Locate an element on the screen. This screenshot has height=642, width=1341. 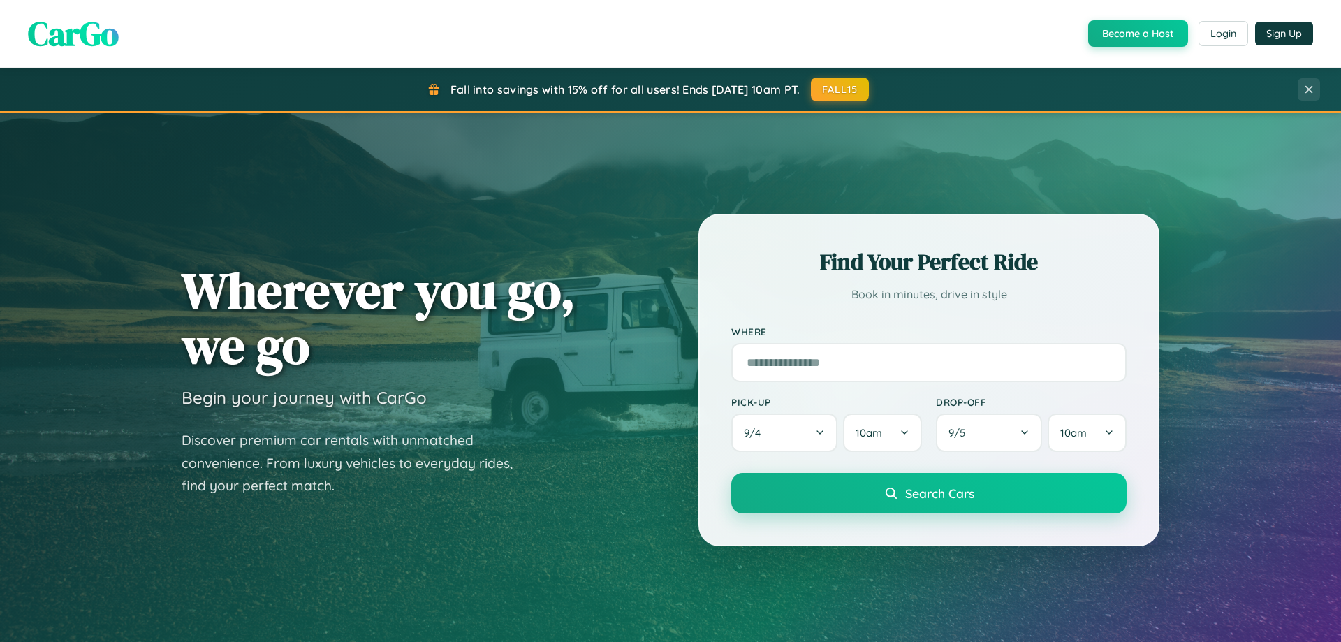
button: 9/5 is located at coordinates (989, 432).